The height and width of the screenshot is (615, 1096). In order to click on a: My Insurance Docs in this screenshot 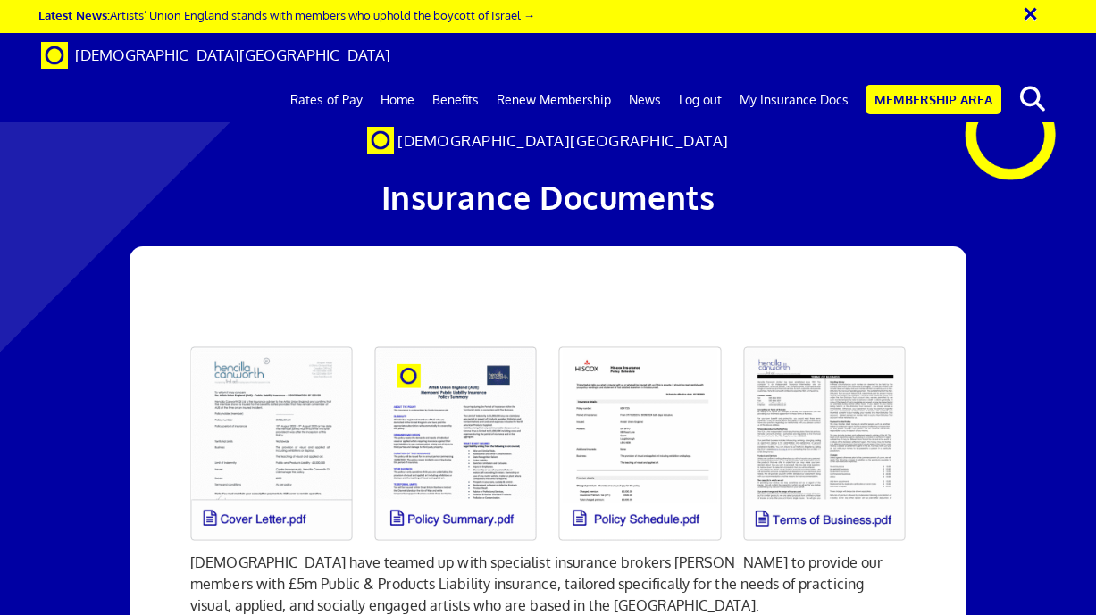, I will do `click(794, 100)`.